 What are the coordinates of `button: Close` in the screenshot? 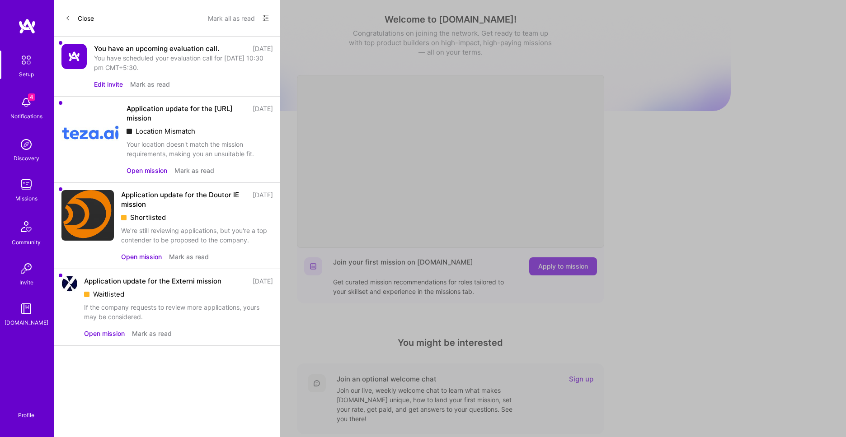 It's located at (80, 18).